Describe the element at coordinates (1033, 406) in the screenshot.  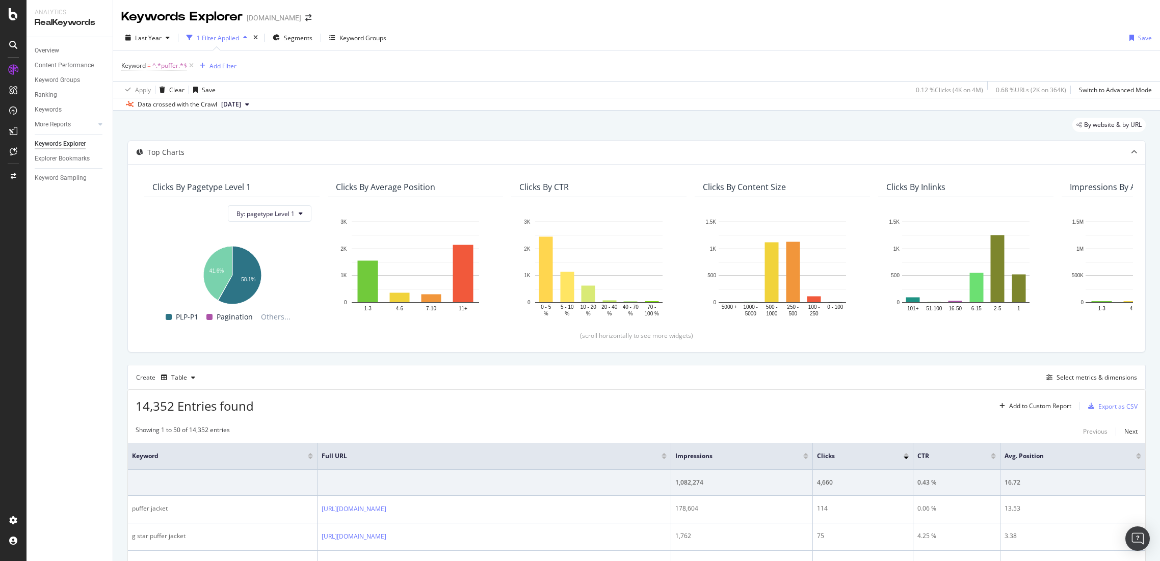
I see `button: Add to Custom Report` at that location.